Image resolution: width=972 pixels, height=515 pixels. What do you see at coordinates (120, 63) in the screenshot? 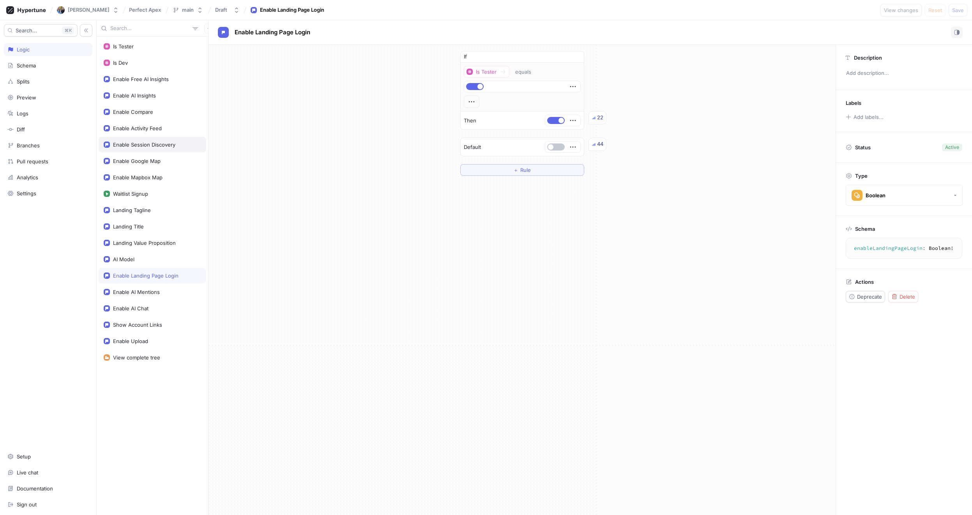
I see `div: Is Dev` at bounding box center [120, 63].